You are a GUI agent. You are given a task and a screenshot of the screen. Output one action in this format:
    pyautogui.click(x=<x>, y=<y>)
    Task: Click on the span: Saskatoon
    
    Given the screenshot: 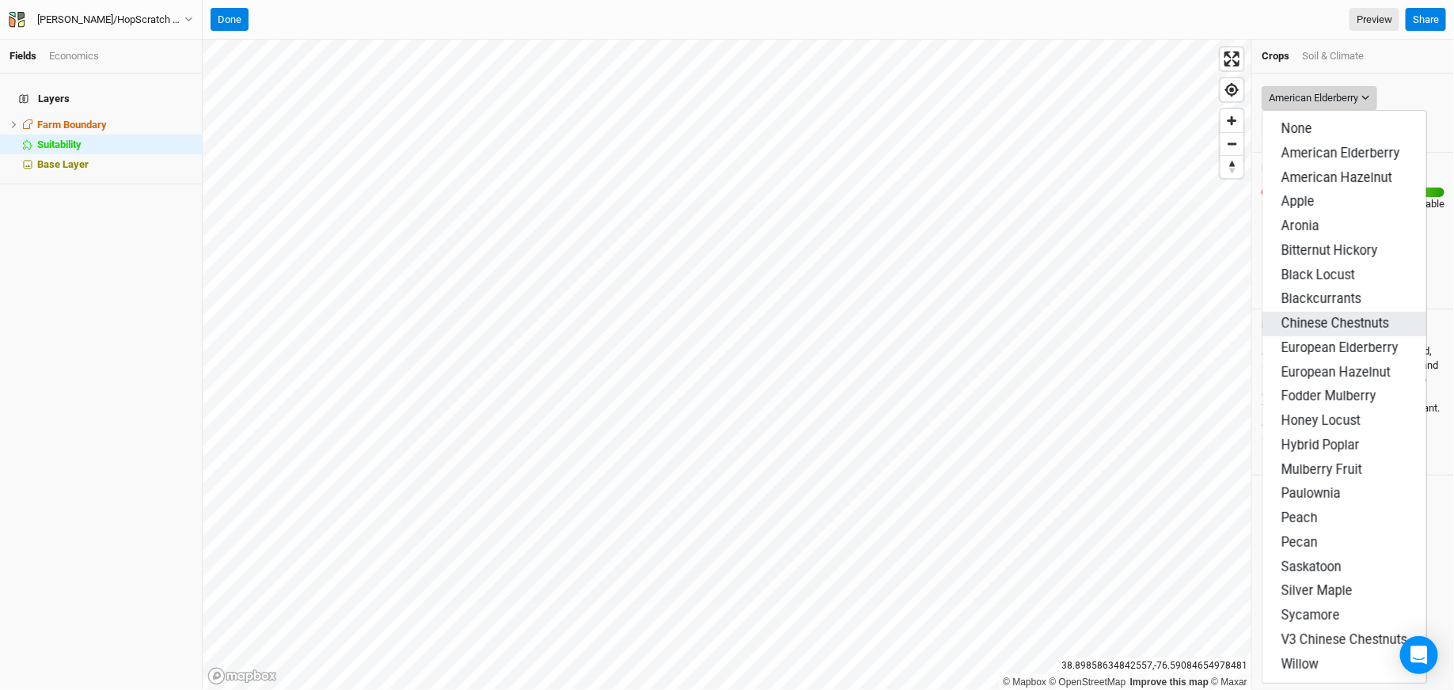 What is the action you would take?
    pyautogui.click(x=1311, y=567)
    